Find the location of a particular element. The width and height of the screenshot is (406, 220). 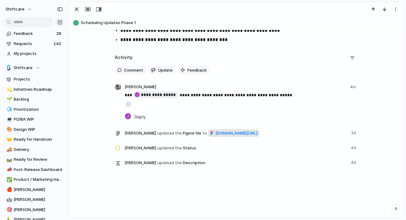

span: My projects is located at coordinates (38, 54).